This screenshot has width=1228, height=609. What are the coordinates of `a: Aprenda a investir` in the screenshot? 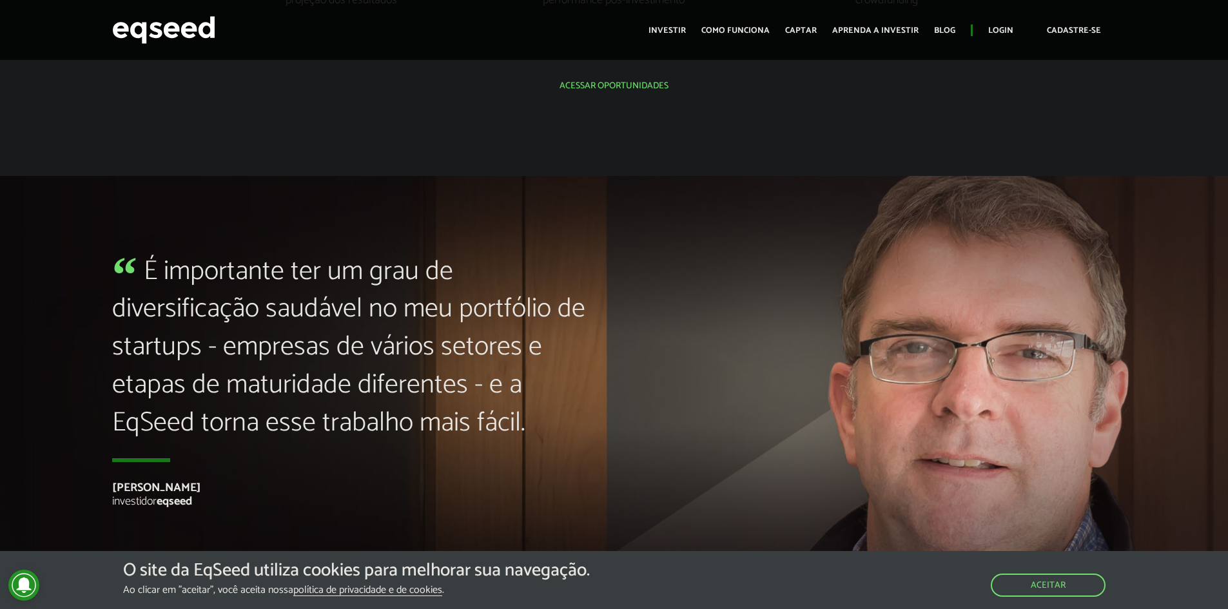 It's located at (875, 30).